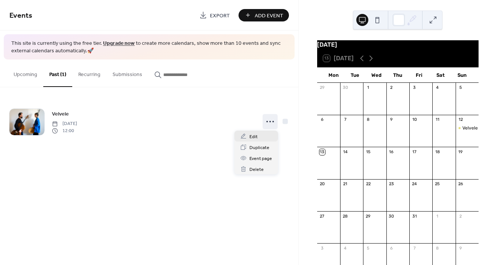  I want to click on span: 12:00, so click(64, 130).